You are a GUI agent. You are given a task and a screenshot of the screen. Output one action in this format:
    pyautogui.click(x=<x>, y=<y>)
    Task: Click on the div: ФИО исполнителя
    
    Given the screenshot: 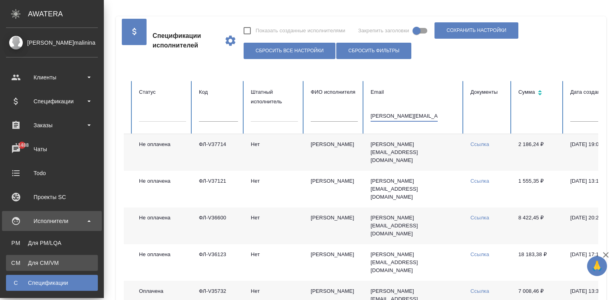 What is the action you would take?
    pyautogui.click(x=334, y=92)
    